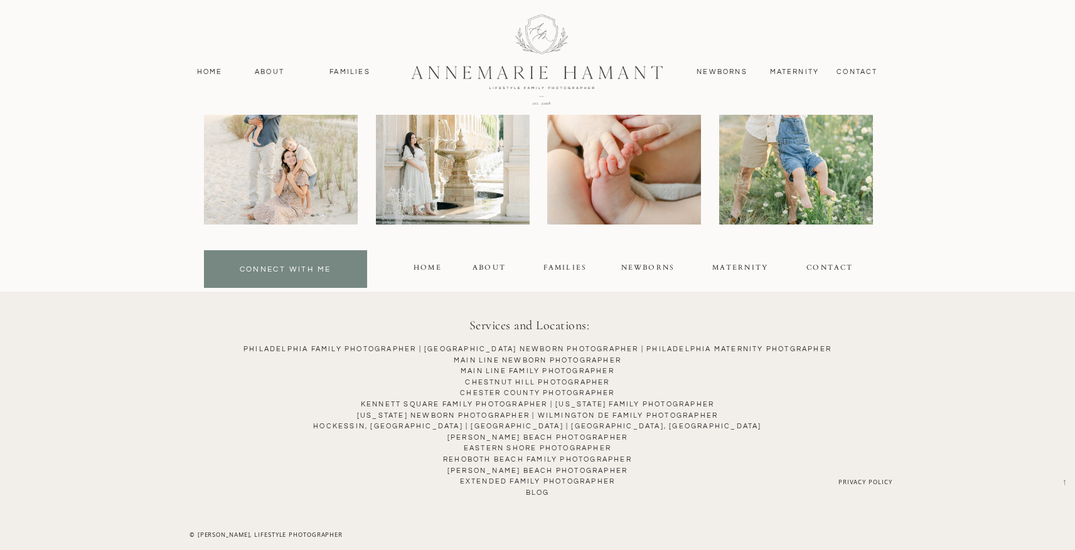 This screenshot has height=550, width=1075. Describe the element at coordinates (285, 270) in the screenshot. I see `div: connect with me` at that location.